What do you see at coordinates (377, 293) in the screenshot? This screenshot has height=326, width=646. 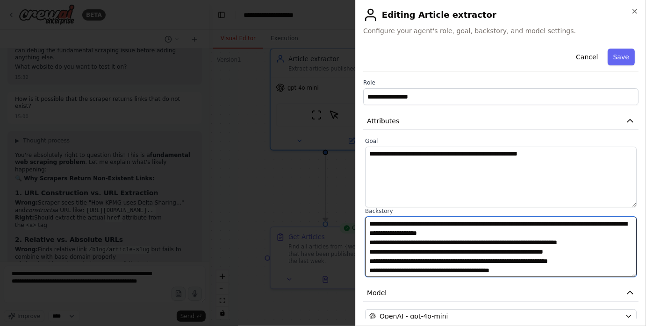 I see `span: Model` at bounding box center [377, 293].